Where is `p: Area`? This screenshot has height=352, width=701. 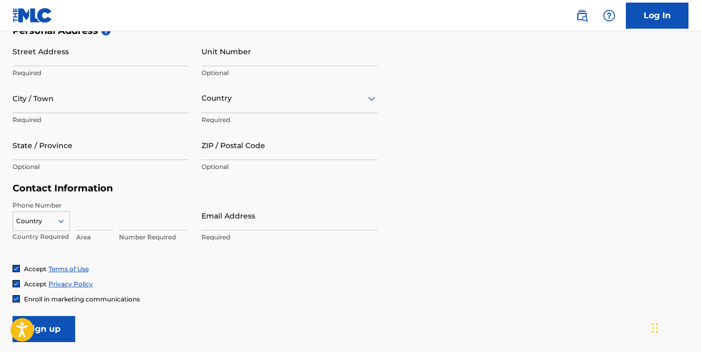 p: Area is located at coordinates (94, 237).